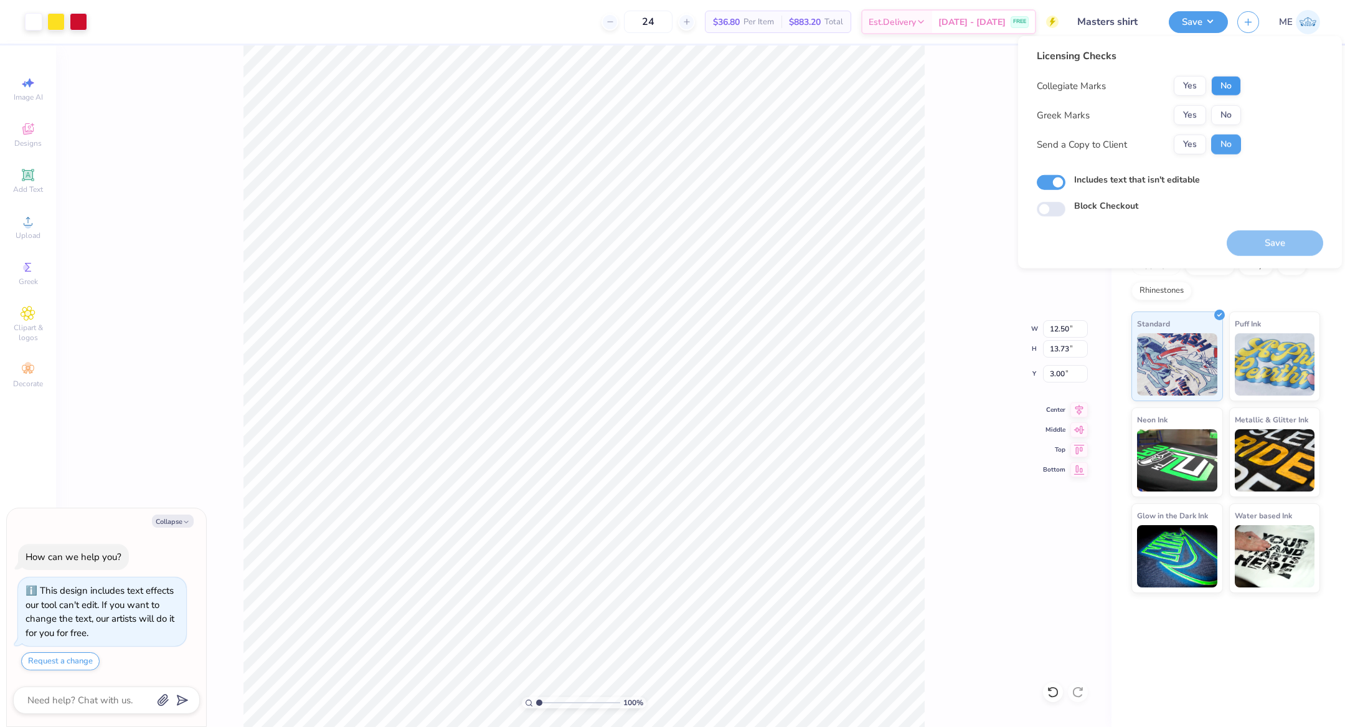  What do you see at coordinates (100, 612) in the screenshot?
I see `div: This design includes text effects our tool can't edit. If you want to change the text, our artist...` at bounding box center [100, 612].